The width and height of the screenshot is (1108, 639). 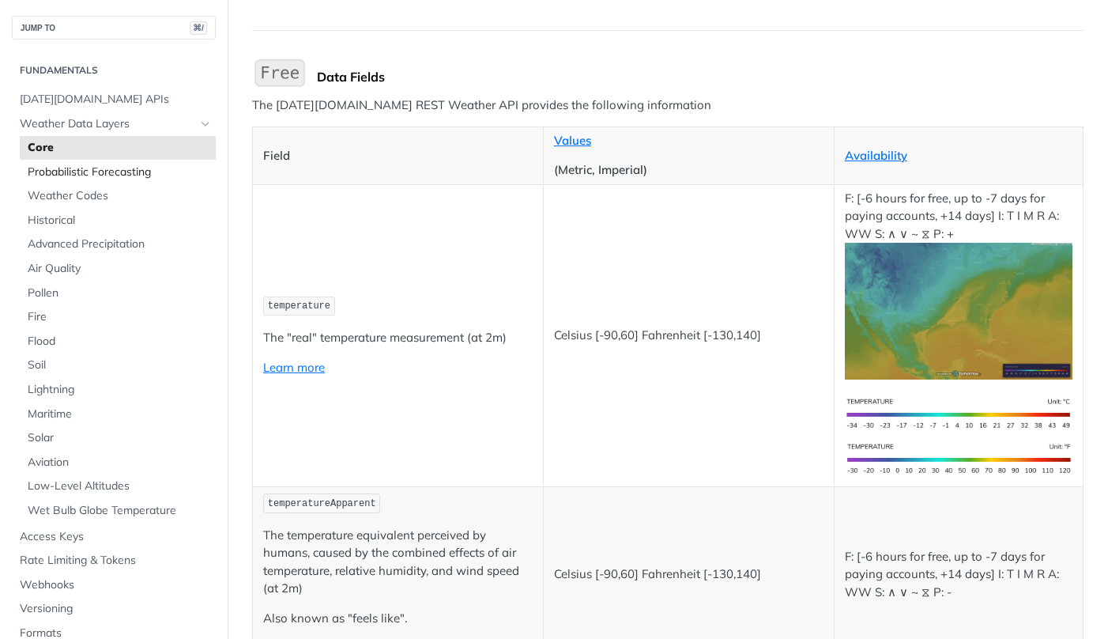 What do you see at coordinates (118, 365) in the screenshot?
I see `a: Soil` at bounding box center [118, 365].